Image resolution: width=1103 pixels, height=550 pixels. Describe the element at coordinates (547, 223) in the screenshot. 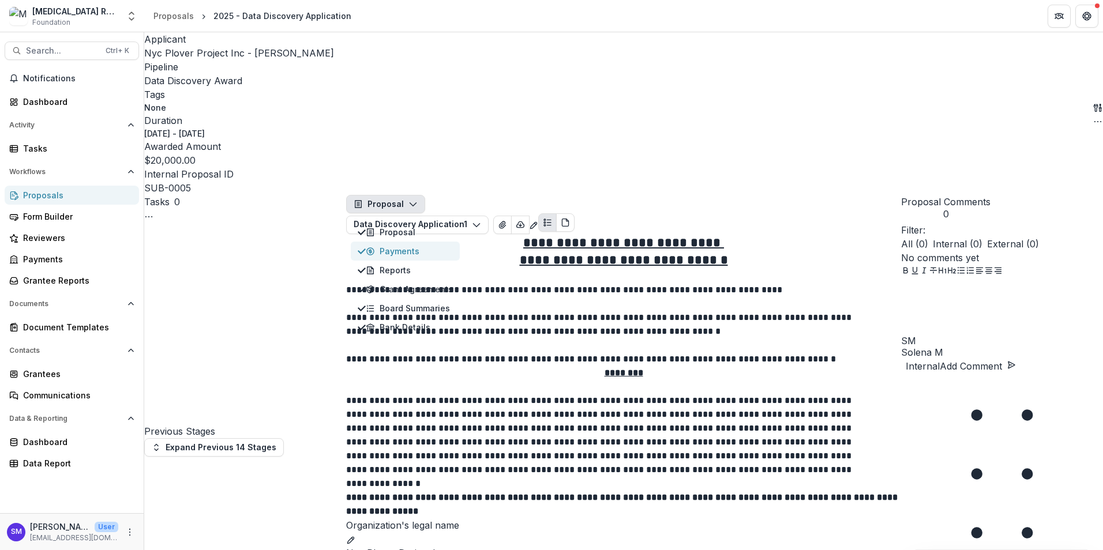

I see `button: Plaintext view` at that location.